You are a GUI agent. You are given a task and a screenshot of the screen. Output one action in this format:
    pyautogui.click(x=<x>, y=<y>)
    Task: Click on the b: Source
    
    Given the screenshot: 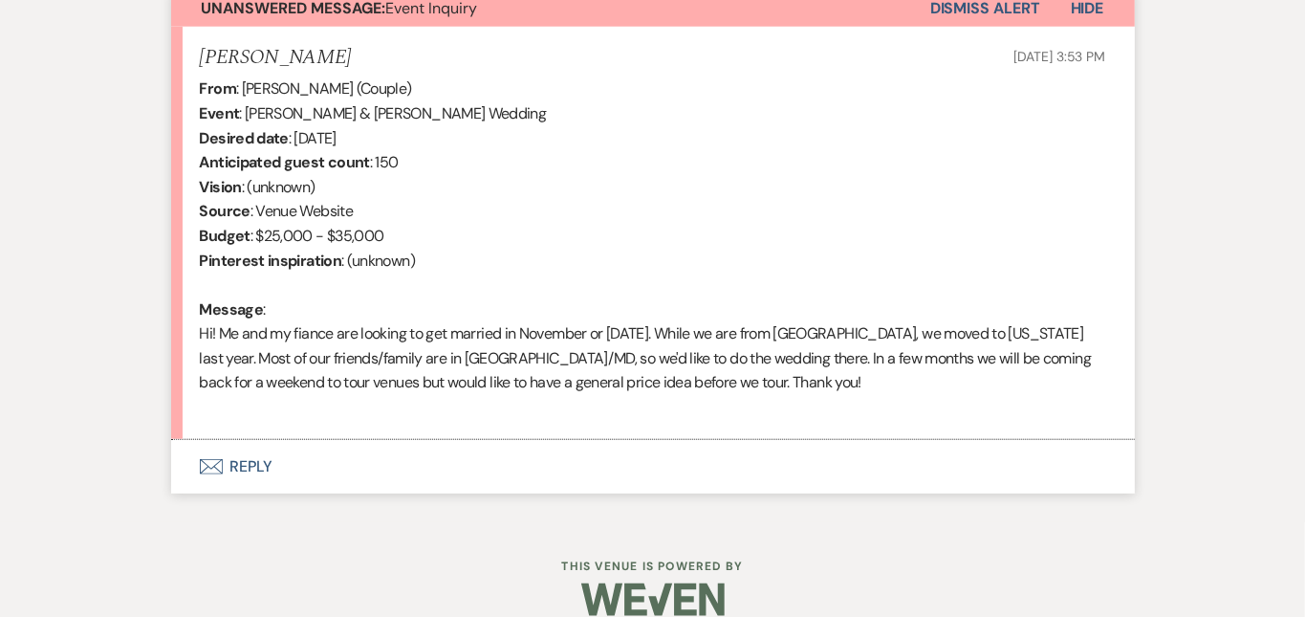 What is the action you would take?
    pyautogui.click(x=225, y=210)
    